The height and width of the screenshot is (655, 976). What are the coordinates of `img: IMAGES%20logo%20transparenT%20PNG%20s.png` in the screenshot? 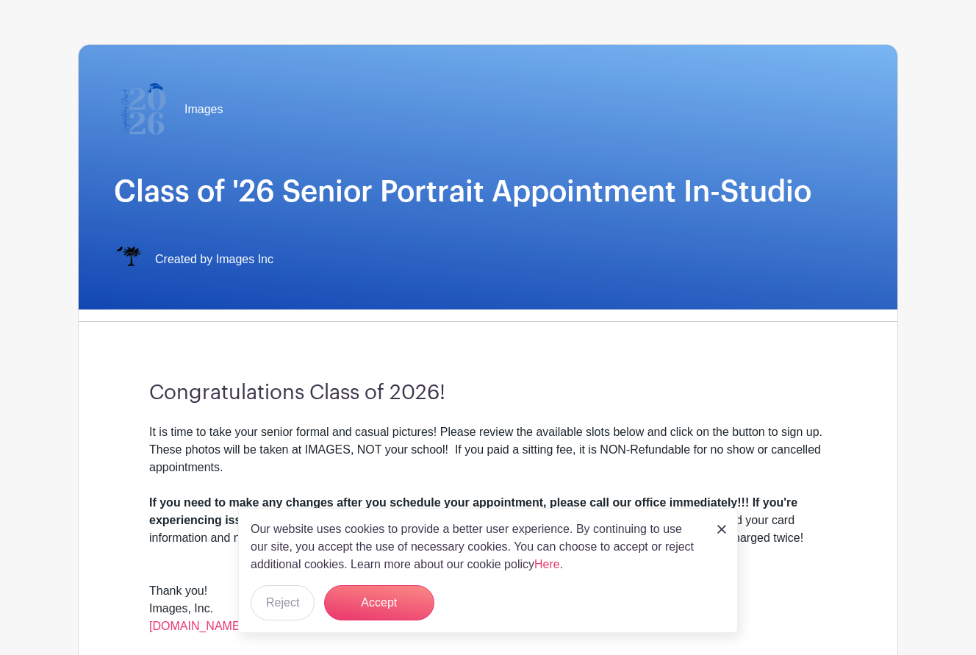 It's located at (129, 259).